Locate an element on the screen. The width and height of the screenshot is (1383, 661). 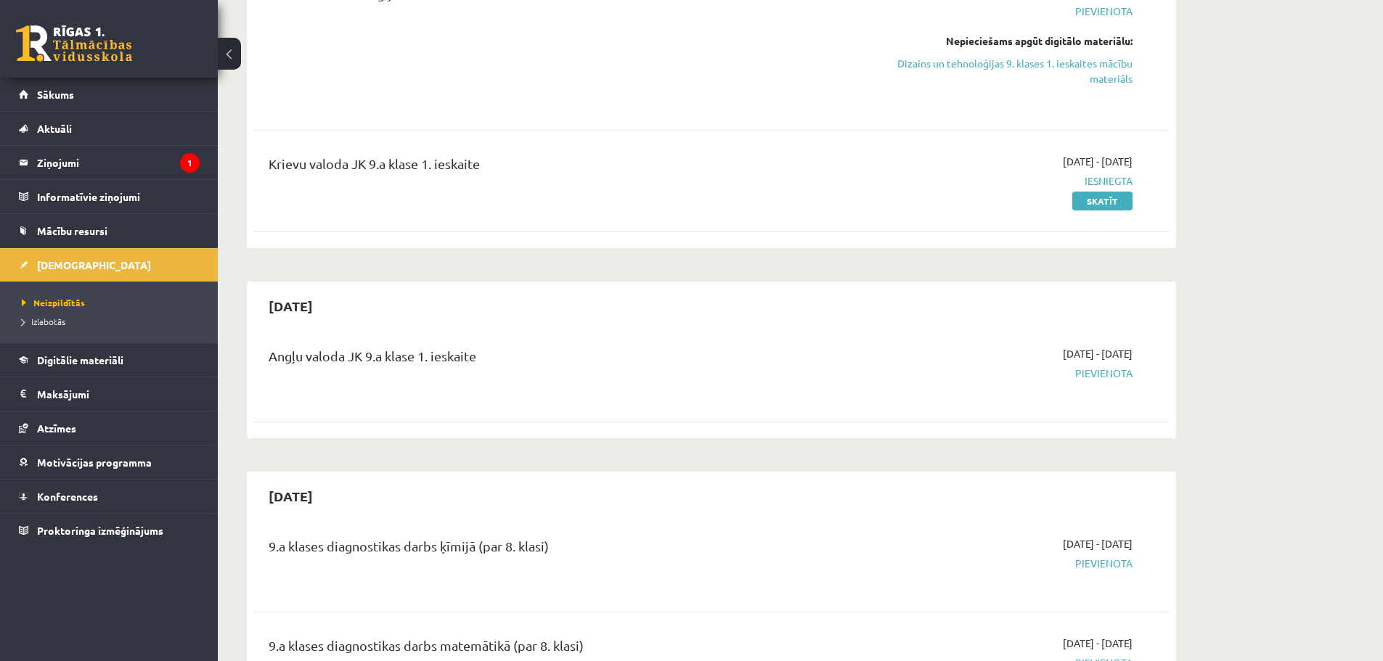
a: Skatīt is located at coordinates (1102, 201).